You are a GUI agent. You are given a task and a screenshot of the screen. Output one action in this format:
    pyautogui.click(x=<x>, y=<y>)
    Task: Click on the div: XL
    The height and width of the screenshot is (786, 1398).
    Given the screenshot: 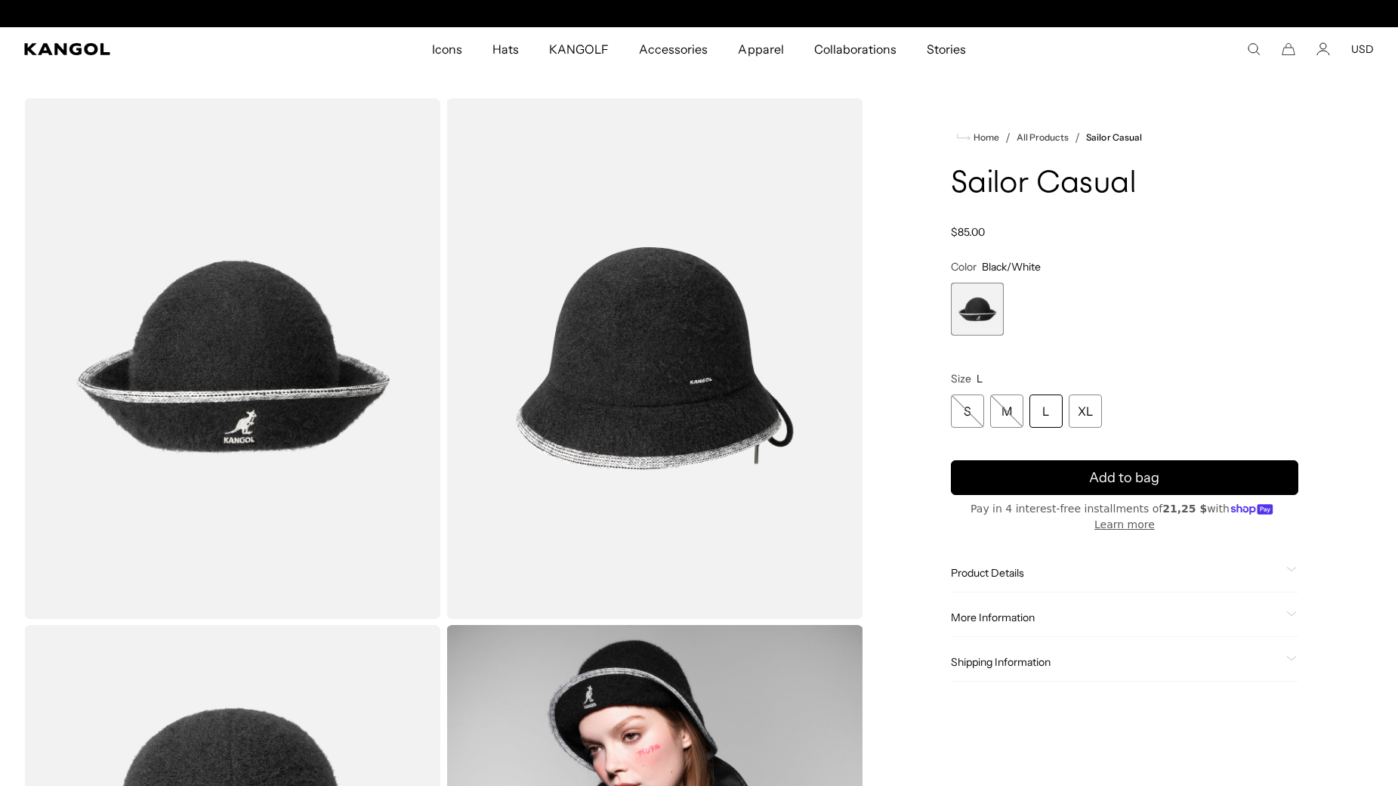 What is the action you would take?
    pyautogui.click(x=1086, y=411)
    